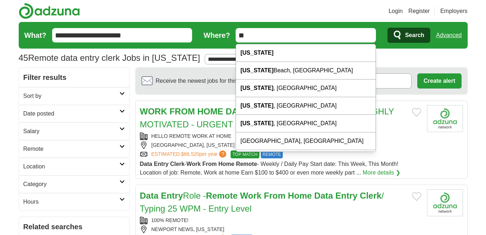 The height and width of the screenshot is (235, 486). I want to click on h2: Sort by, so click(71, 96).